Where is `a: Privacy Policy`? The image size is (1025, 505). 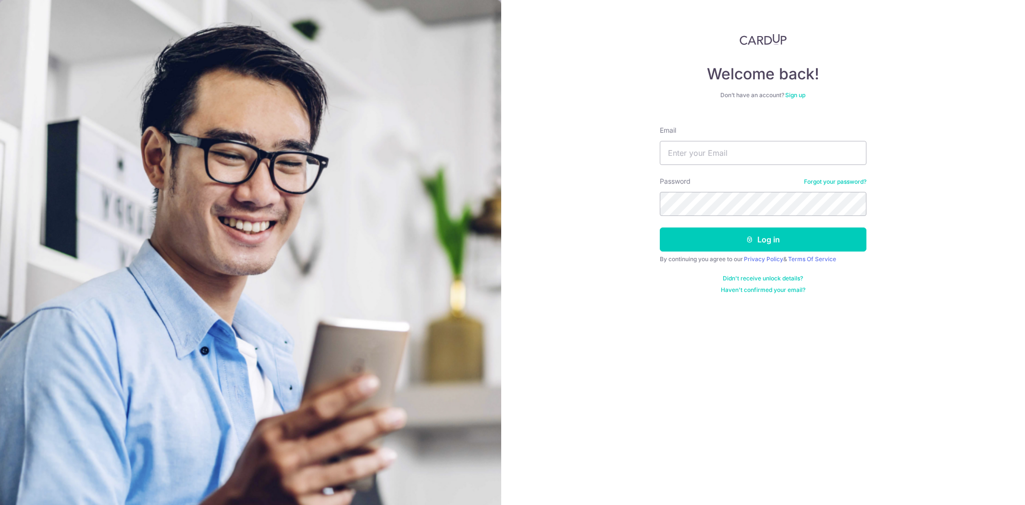
a: Privacy Policy is located at coordinates (764, 259).